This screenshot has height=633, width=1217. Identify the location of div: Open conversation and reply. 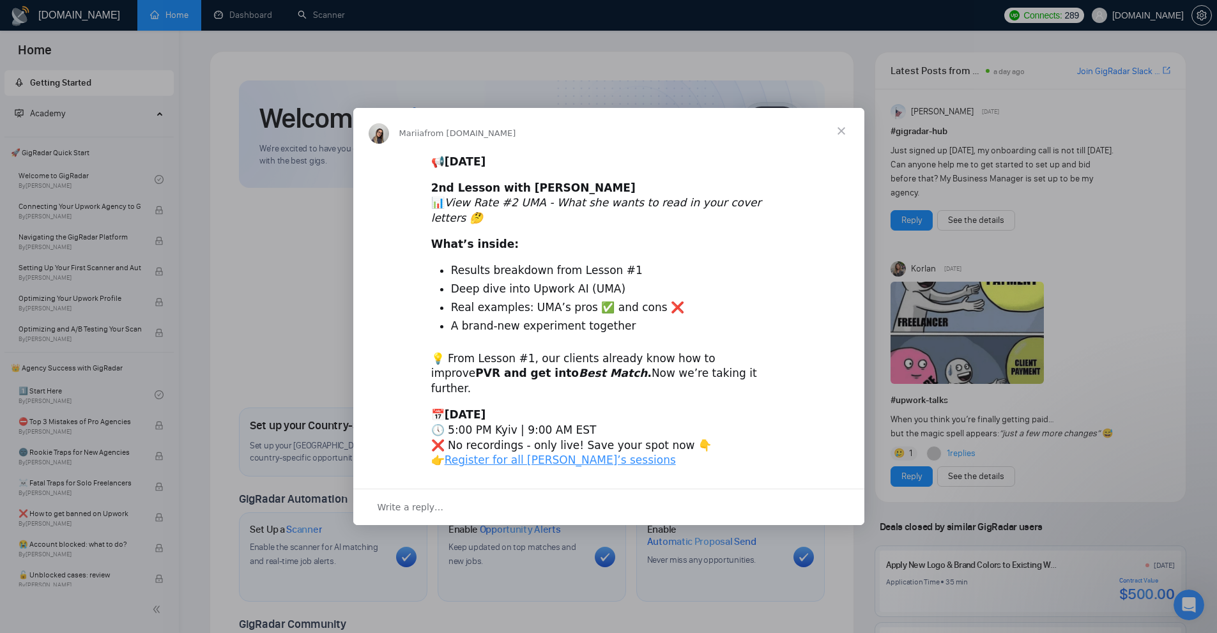
(609, 507).